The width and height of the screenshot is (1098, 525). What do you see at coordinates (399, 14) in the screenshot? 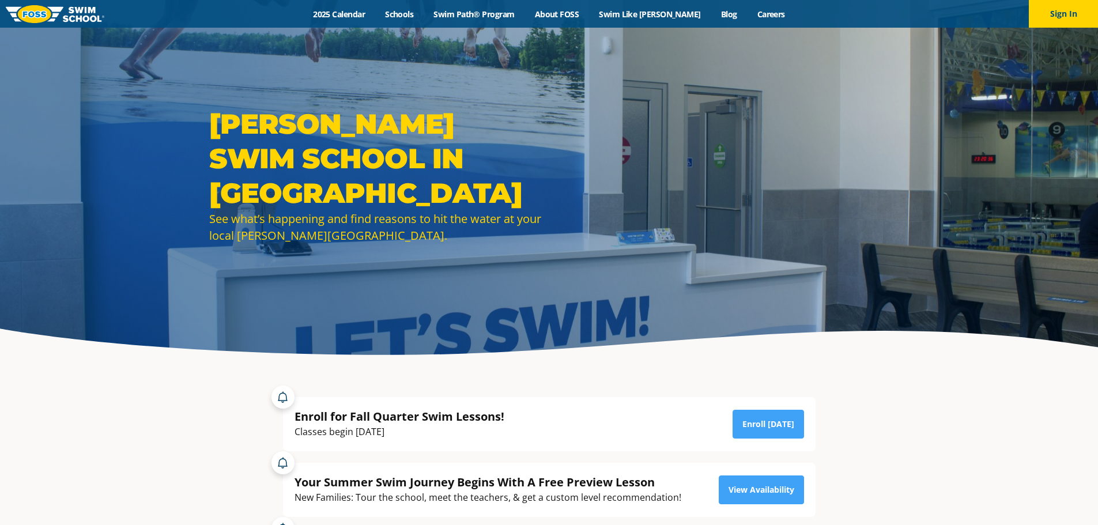
I see `a: Schools` at bounding box center [399, 14].